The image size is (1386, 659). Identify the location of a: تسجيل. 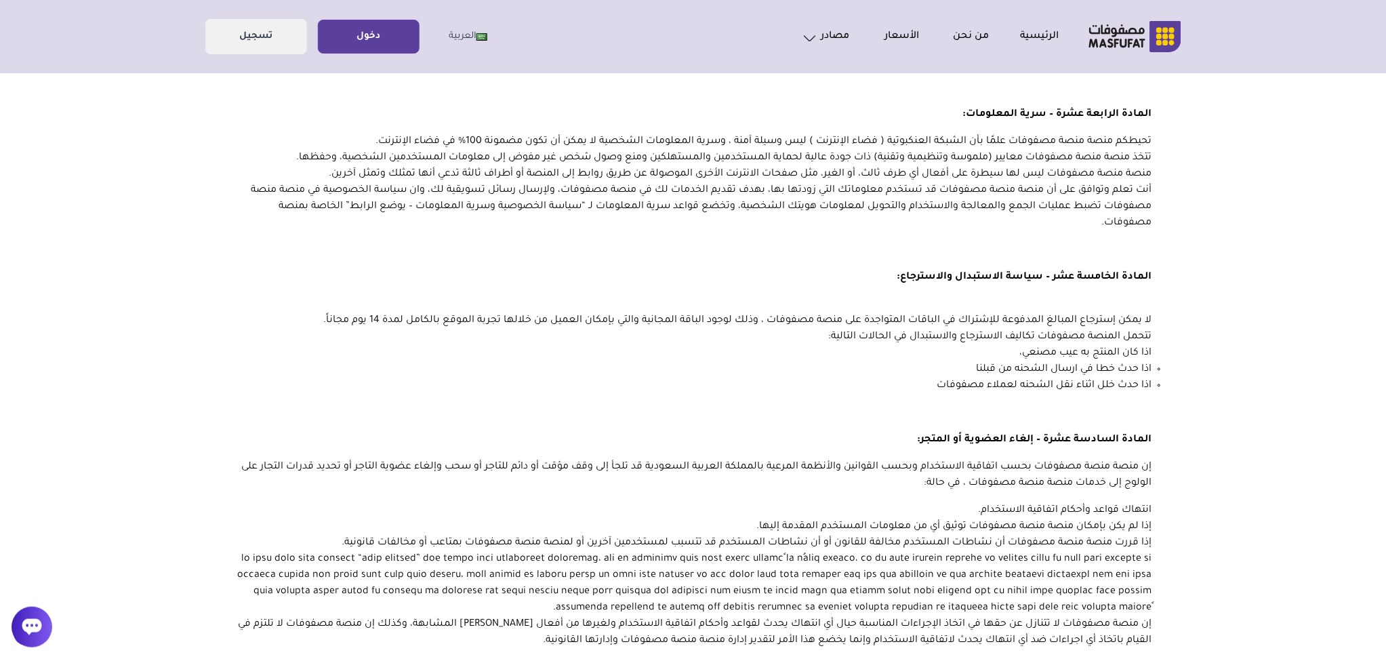
(256, 37).